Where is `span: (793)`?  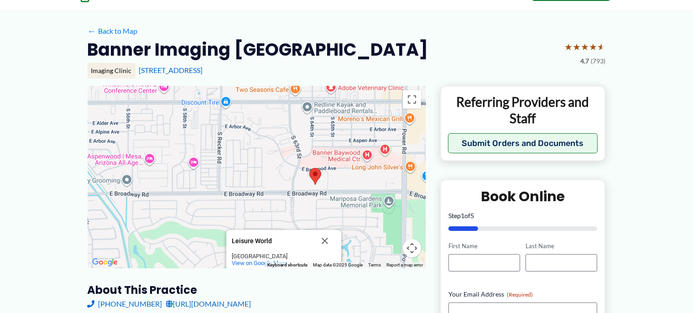
span: (793) is located at coordinates (599, 61).